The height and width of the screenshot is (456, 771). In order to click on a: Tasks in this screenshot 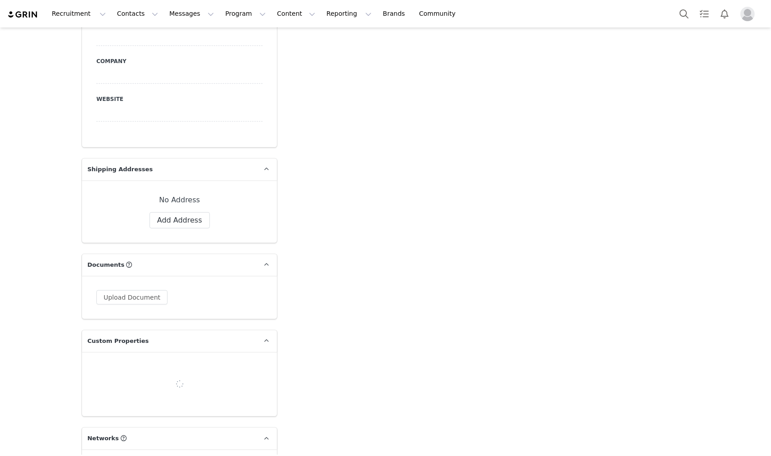, I will do `click(704, 14)`.